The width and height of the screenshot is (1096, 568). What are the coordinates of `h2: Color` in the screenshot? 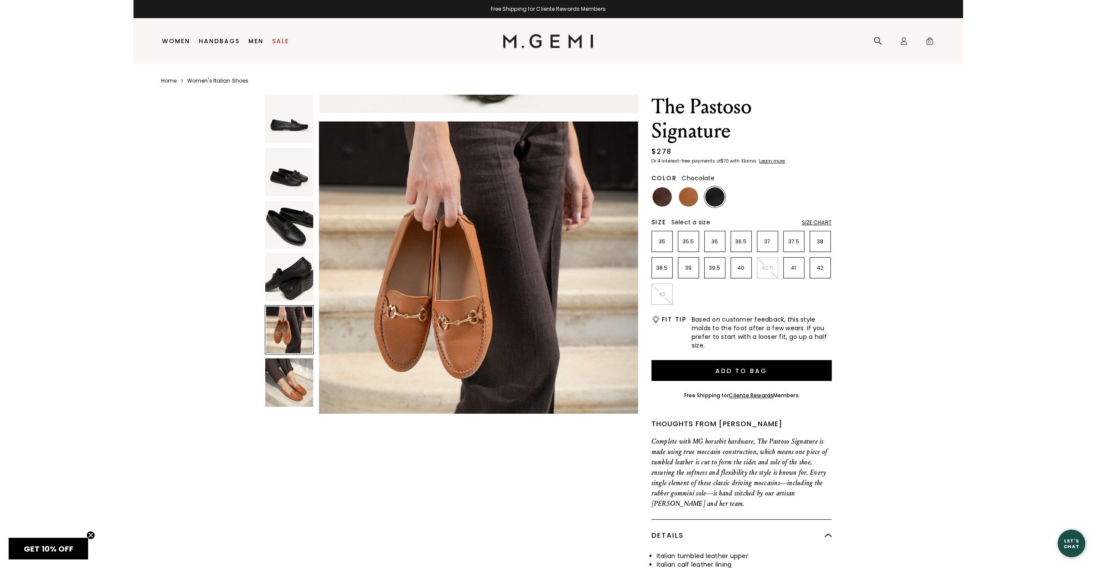 It's located at (664, 178).